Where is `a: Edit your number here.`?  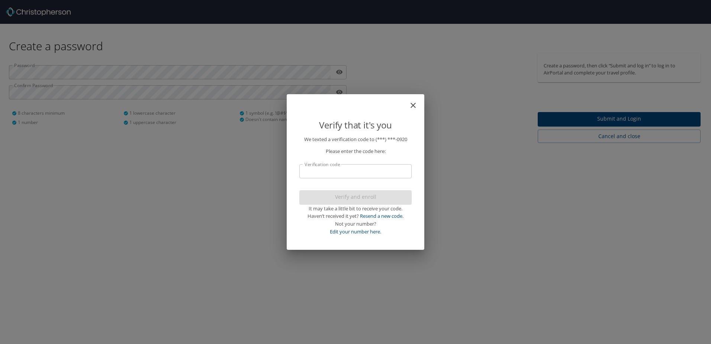
a: Edit your number here. is located at coordinates (355, 231).